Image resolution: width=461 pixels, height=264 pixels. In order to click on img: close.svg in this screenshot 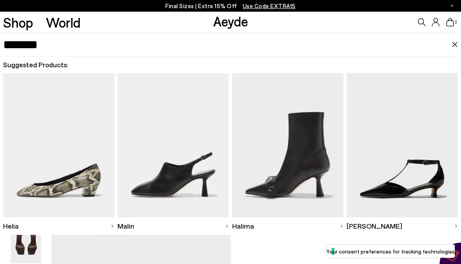, I will do `click(455, 45)`.